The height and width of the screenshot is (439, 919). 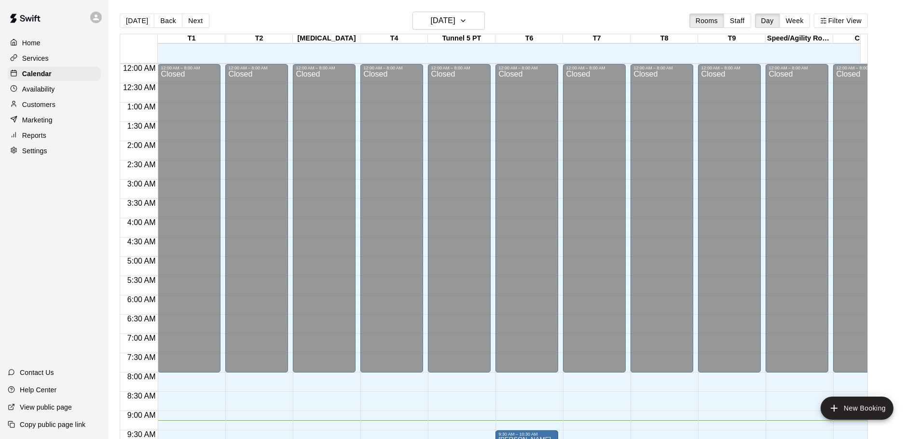 I want to click on a: Calendar, so click(x=54, y=74).